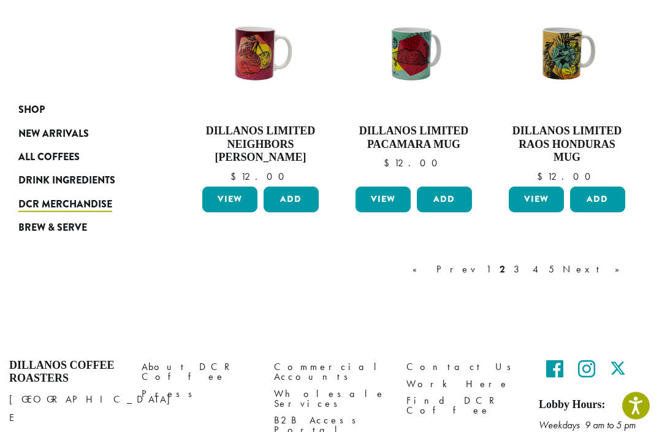 The height and width of the screenshot is (432, 662). Describe the element at coordinates (83, 157) in the screenshot. I see `a: All Coffees` at that location.